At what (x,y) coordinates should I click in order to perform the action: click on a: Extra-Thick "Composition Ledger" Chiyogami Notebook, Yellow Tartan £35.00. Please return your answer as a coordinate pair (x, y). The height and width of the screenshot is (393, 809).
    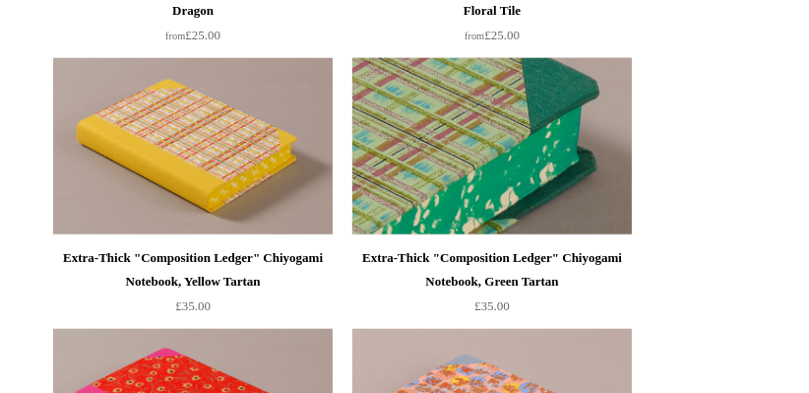
    Looking at the image, I should click on (193, 287).